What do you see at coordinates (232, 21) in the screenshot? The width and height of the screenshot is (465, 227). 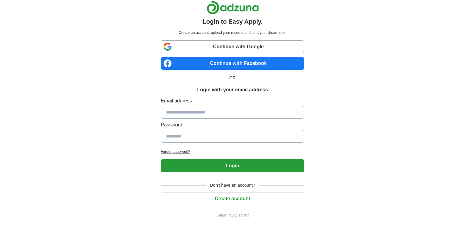 I see `h1: Login to Easy Apply.` at bounding box center [232, 21].